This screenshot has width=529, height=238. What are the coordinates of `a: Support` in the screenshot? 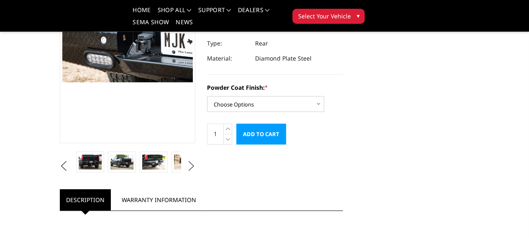 It's located at (214, 13).